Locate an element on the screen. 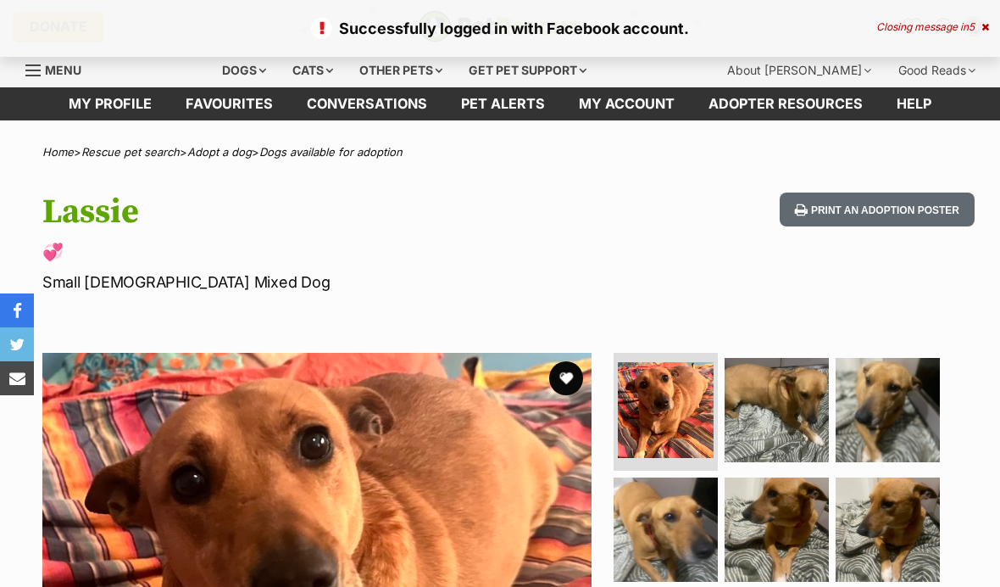  div: Get pet support is located at coordinates (527, 70).